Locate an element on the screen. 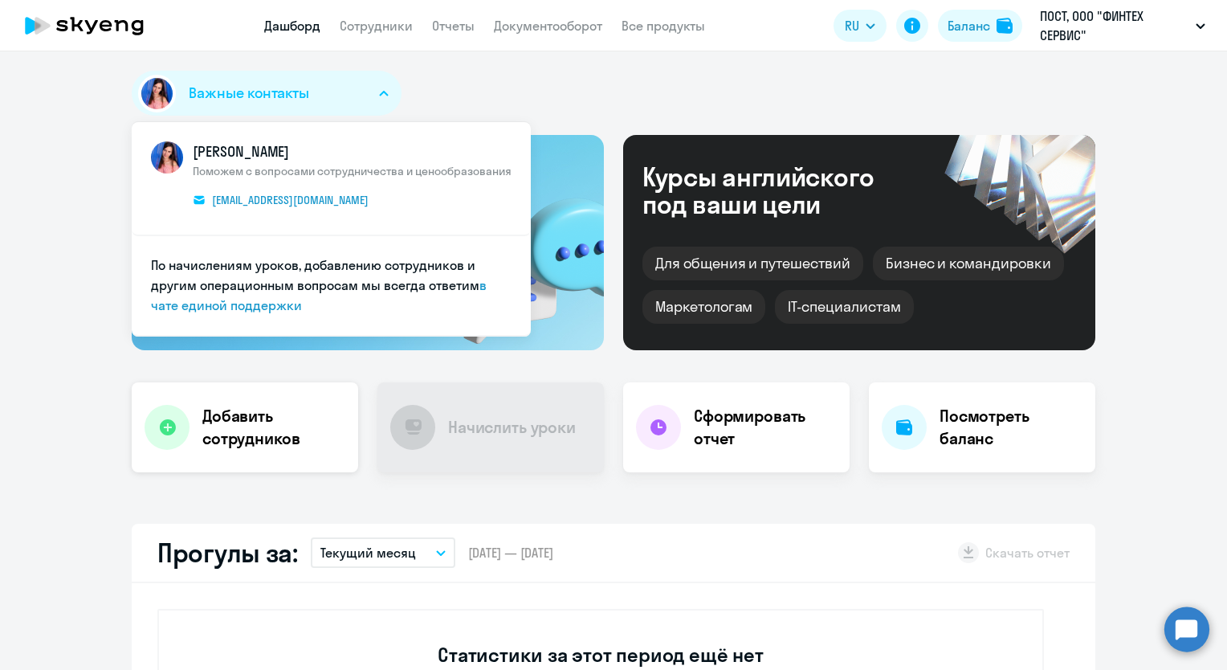 This screenshot has height=670, width=1227. h4: Посмотреть баланс is located at coordinates (1011, 427).